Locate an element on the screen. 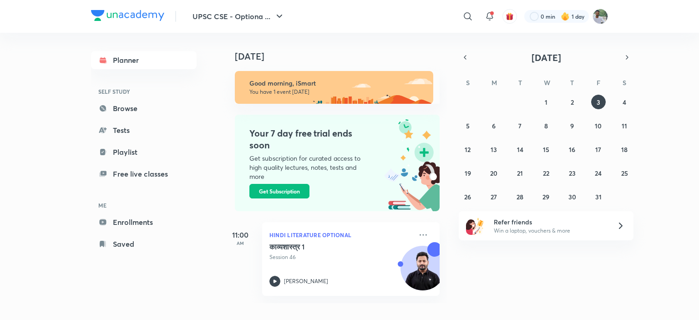 This screenshot has height=320, width=699. button: October 30, 2025 is located at coordinates (572, 197).